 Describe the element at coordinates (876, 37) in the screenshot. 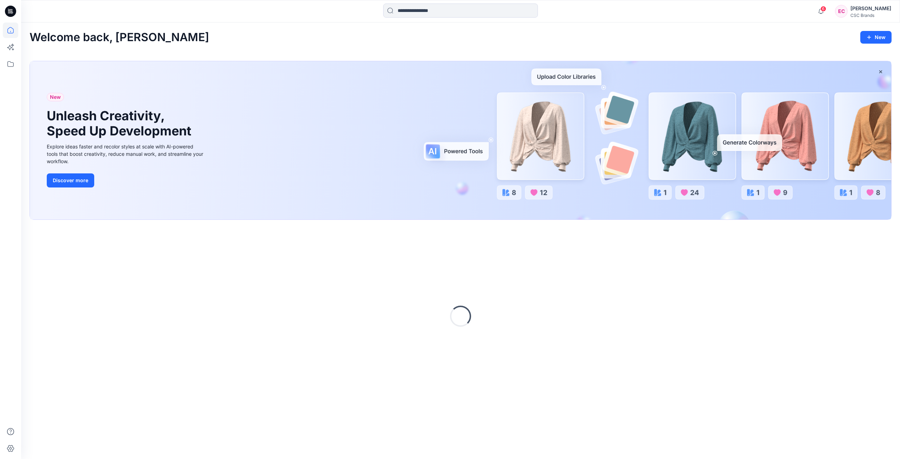

I see `button: New` at that location.